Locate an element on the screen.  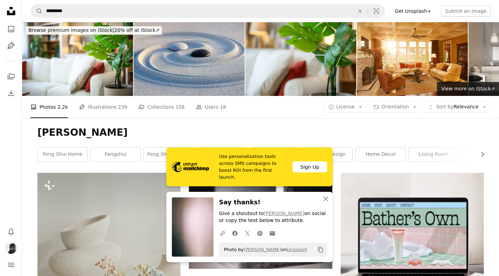
img: Avatar of user KAYTLYN SPENNER is located at coordinates (11, 248).